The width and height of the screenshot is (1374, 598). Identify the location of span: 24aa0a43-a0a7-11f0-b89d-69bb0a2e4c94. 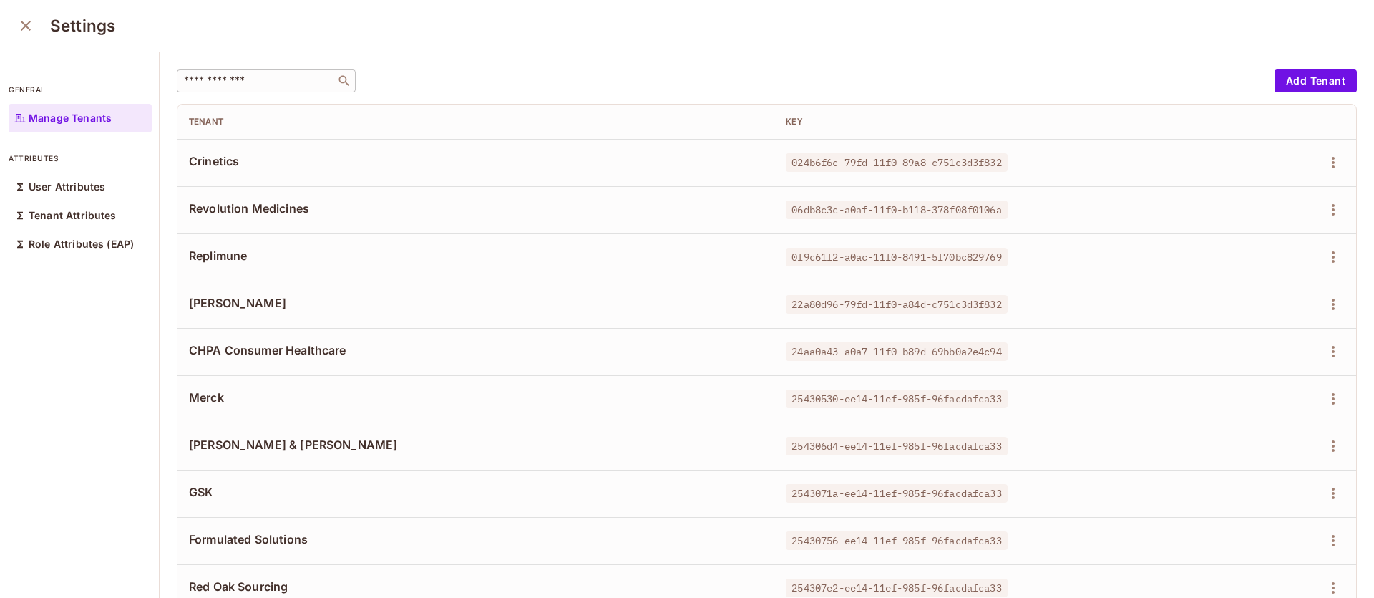
(896, 351).